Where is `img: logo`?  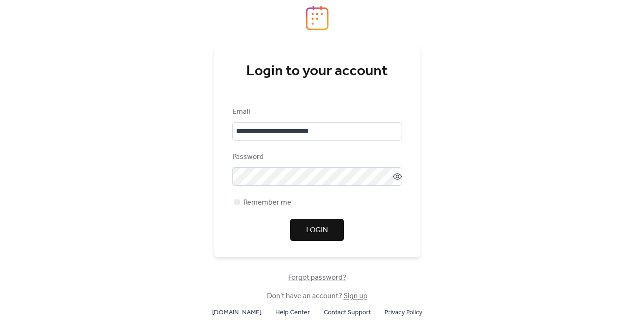 img: logo is located at coordinates (317, 18).